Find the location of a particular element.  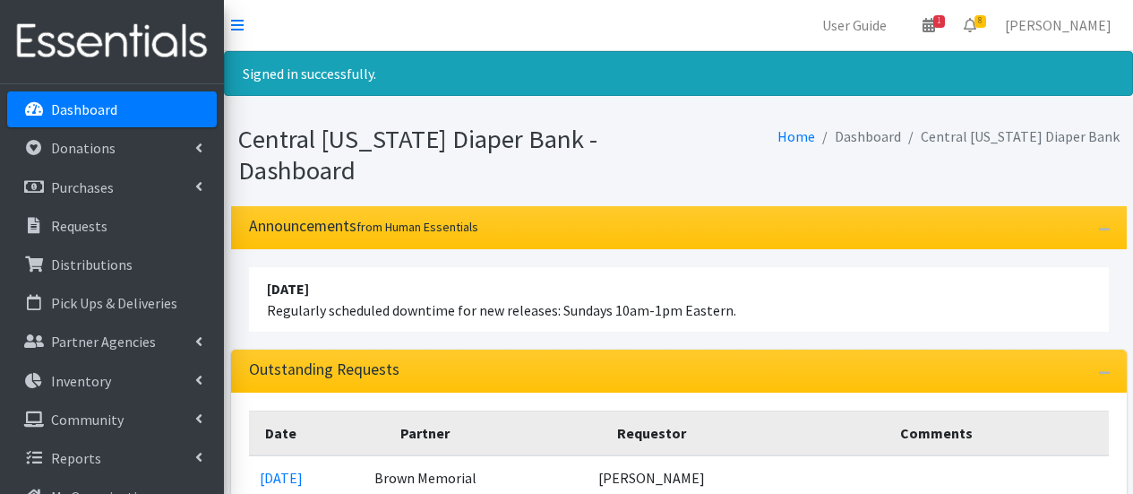

th: Partner is located at coordinates (425, 434).